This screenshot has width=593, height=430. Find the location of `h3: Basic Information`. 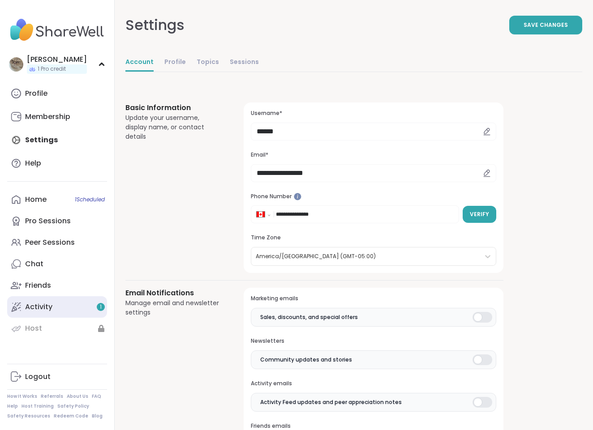

h3: Basic Information is located at coordinates (174, 108).